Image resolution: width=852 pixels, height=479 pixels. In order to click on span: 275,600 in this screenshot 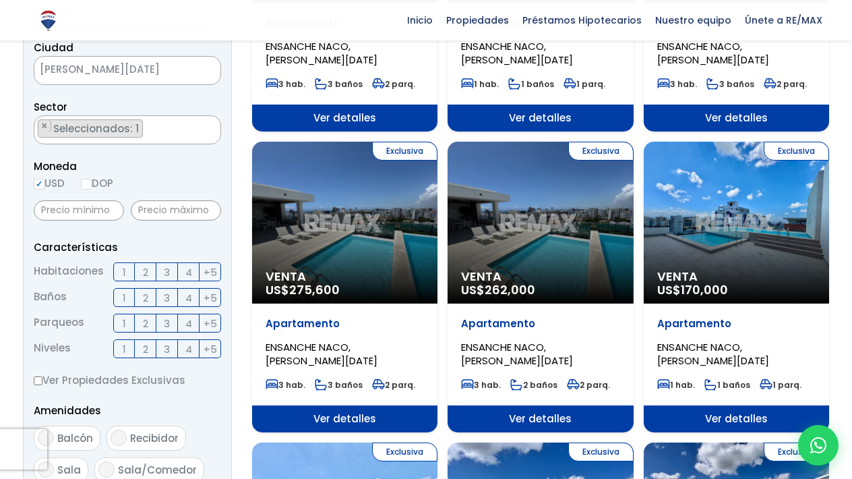, I will do `click(314, 289)`.